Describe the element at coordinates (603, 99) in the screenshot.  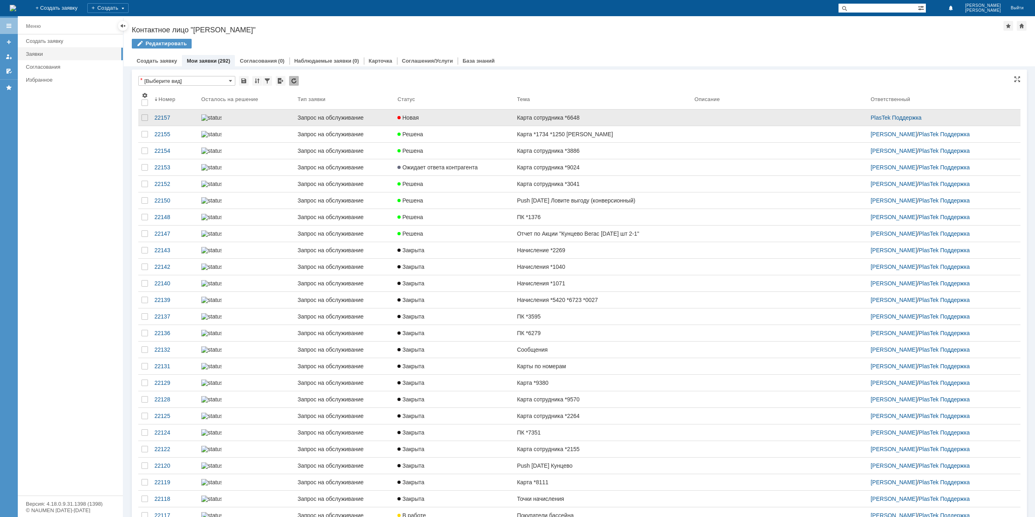
I see `th: Тема` at that location.